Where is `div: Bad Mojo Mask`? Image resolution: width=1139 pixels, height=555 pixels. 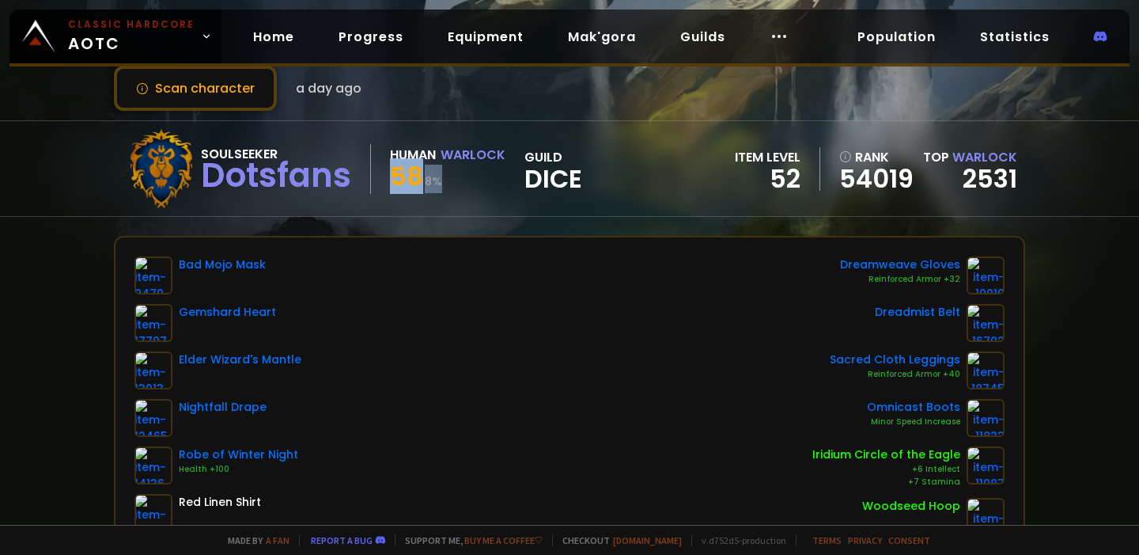 div: Bad Mojo Mask is located at coordinates (222, 264).